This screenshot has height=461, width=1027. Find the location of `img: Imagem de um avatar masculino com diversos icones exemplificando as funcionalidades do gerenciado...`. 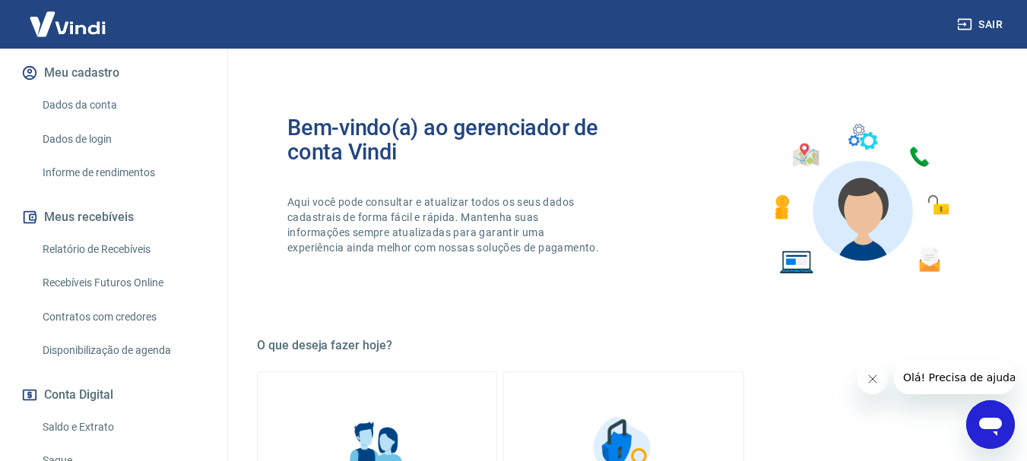

img: Imagem de um avatar masculino com diversos icones exemplificando as funcionalidades do gerenciado... is located at coordinates (860, 199).